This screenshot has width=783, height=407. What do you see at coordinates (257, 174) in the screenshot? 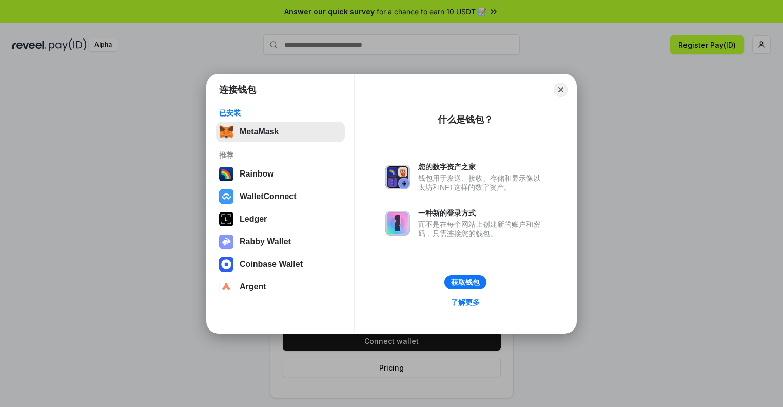
I see `div: Rainbow` at bounding box center [257, 174].